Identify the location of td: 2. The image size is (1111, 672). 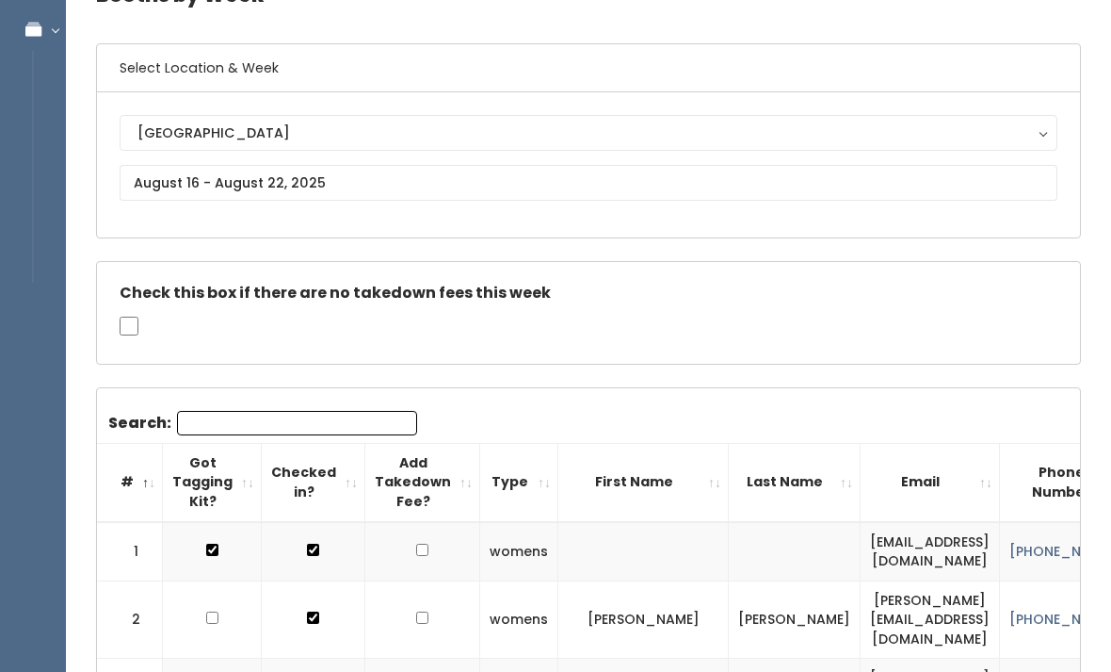
(130, 619).